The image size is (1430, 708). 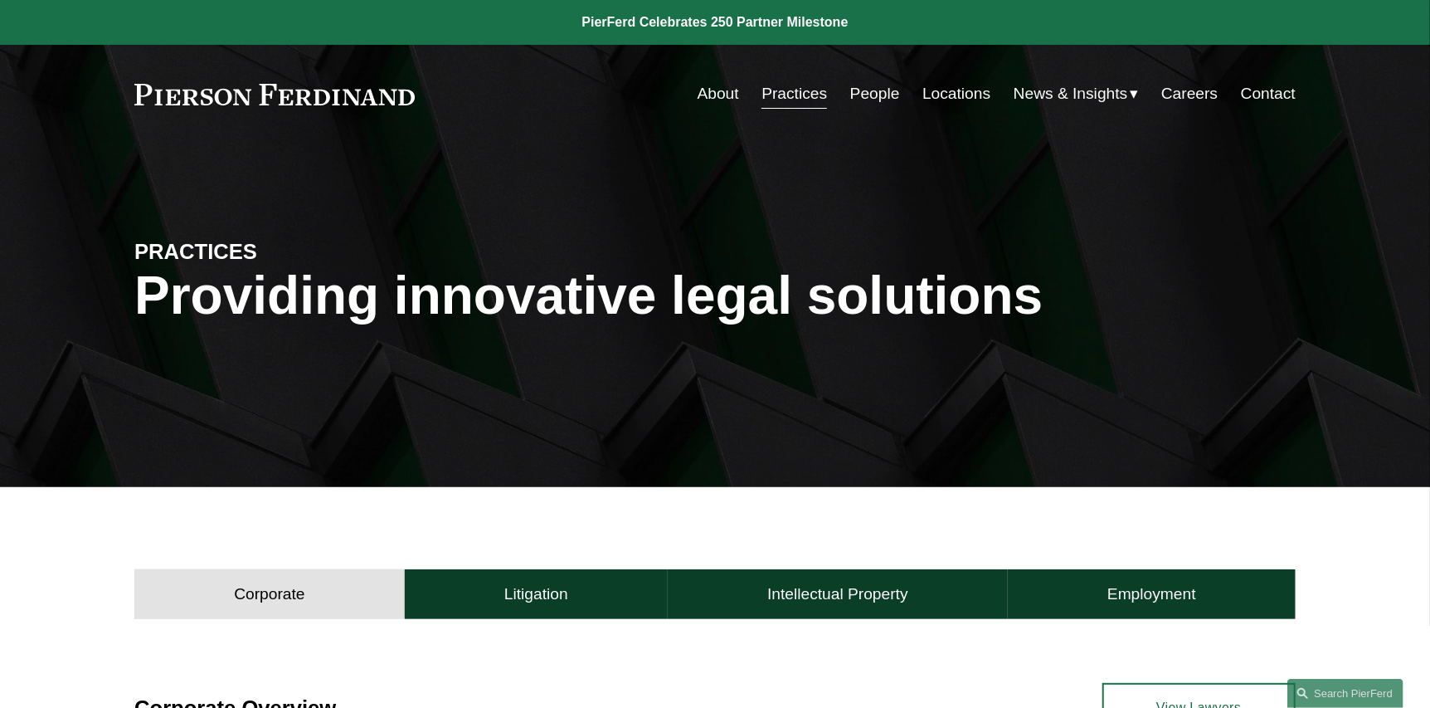 What do you see at coordinates (1345, 693) in the screenshot?
I see `a: Search this site` at bounding box center [1345, 693].